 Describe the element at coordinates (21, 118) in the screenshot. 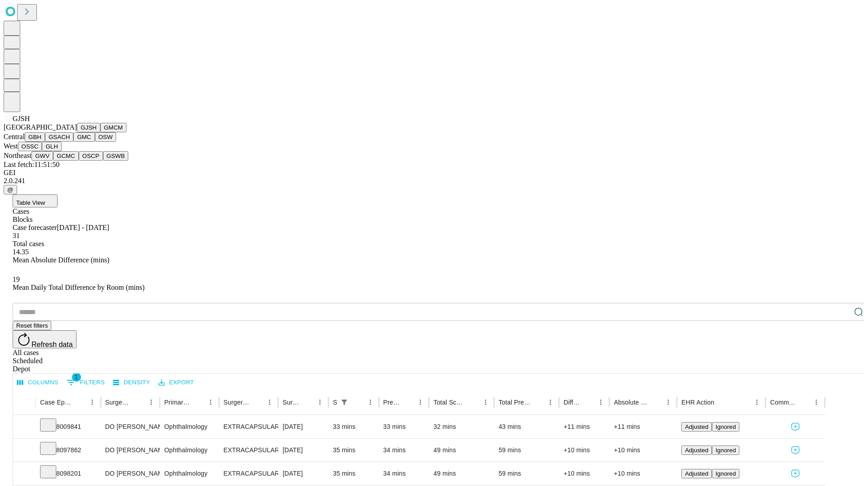

I see `span: GJSH` at that location.